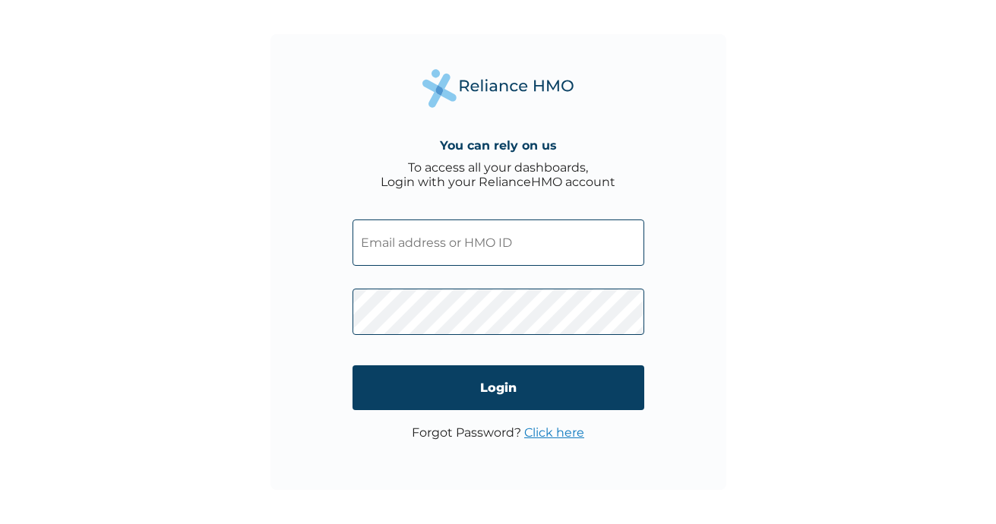 The image size is (996, 524). Describe the element at coordinates (554, 432) in the screenshot. I see `a: Click here` at that location.